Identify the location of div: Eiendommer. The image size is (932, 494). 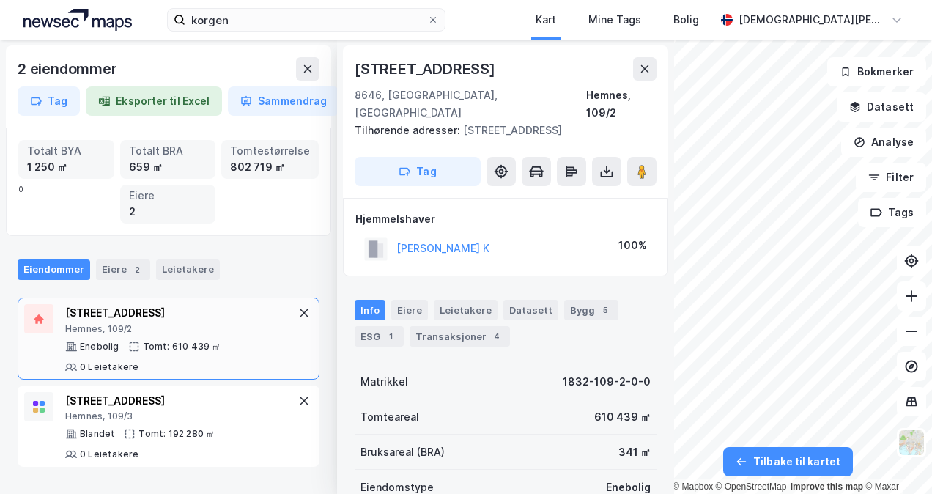
(54, 270).